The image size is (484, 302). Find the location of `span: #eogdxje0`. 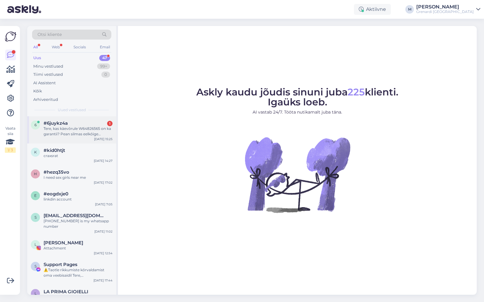

span: #eogdxje0 is located at coordinates (56, 194).